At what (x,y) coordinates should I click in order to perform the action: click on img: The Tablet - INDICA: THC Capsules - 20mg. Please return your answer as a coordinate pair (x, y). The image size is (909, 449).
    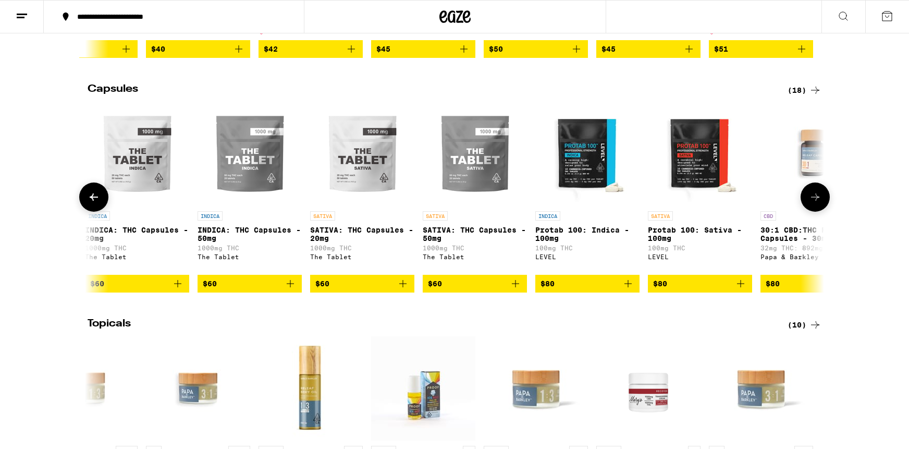
    Looking at the image, I should click on (137, 154).